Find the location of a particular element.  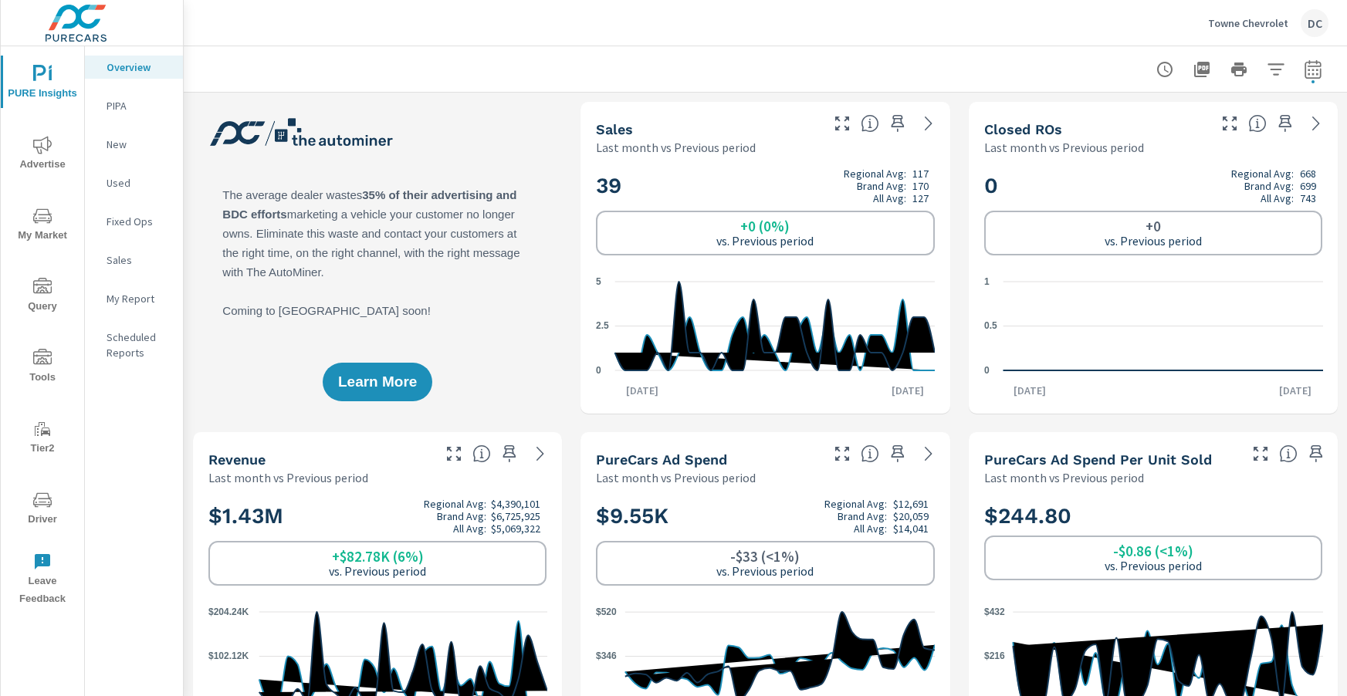

h2: $1.43M is located at coordinates (377, 516).